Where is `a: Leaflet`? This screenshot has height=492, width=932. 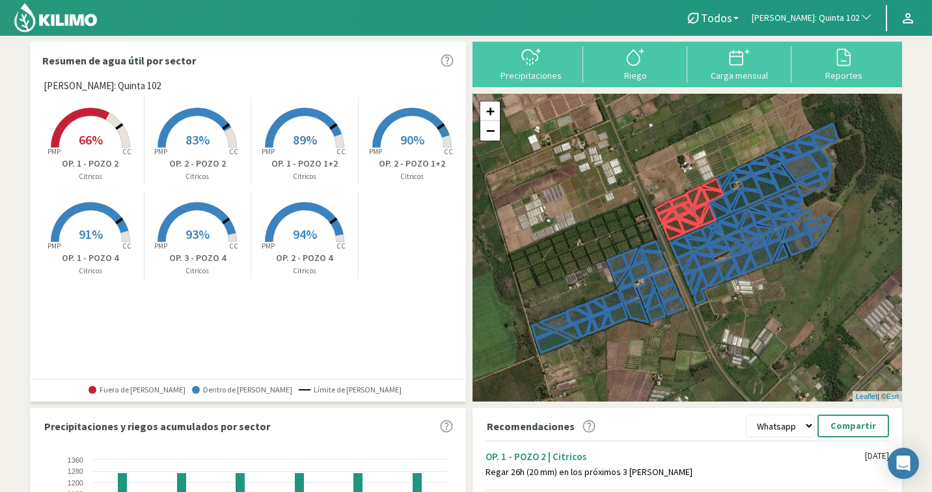 a: Leaflet is located at coordinates (866, 396).